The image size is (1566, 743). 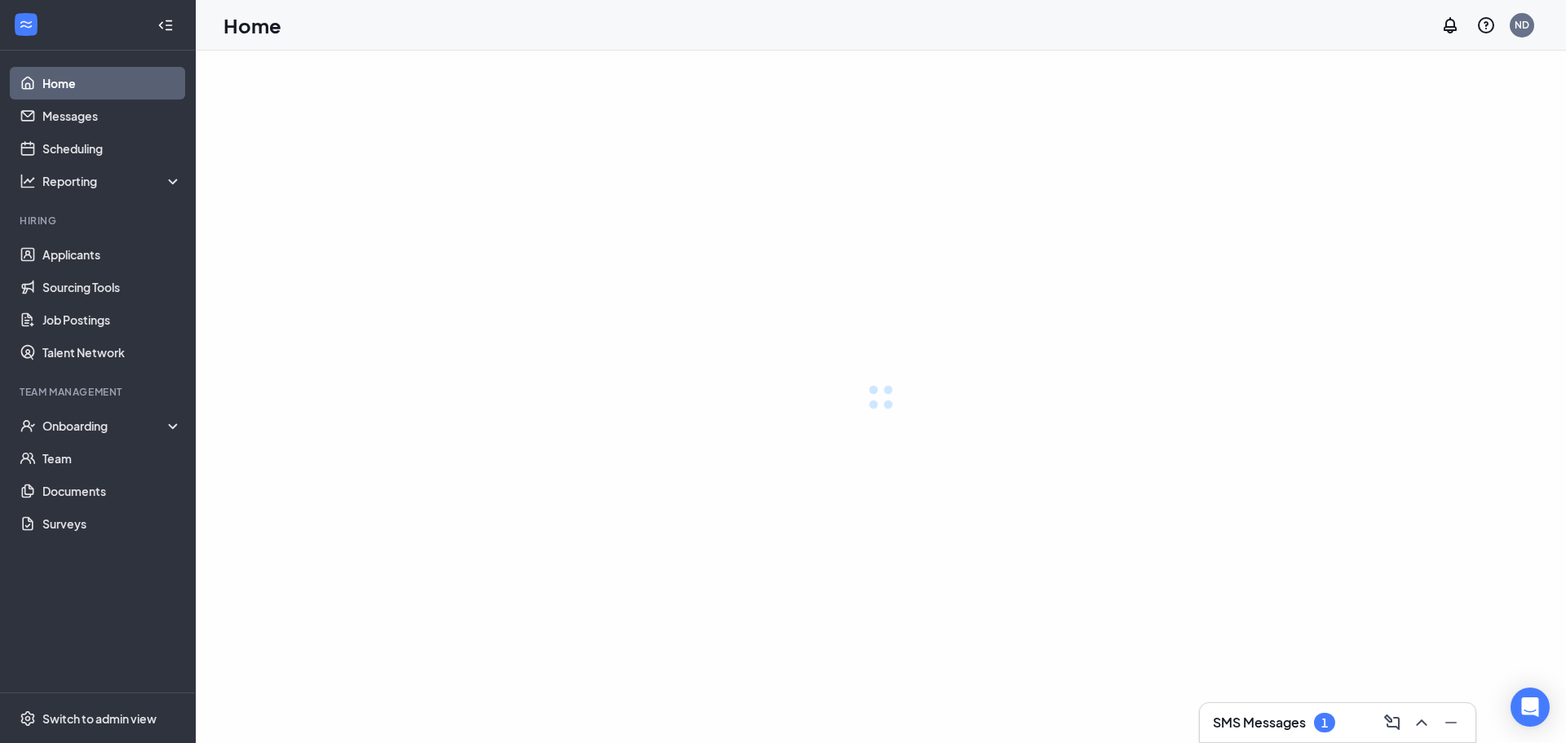 What do you see at coordinates (113, 181) in the screenshot?
I see `div: Reporting` at bounding box center [113, 181].